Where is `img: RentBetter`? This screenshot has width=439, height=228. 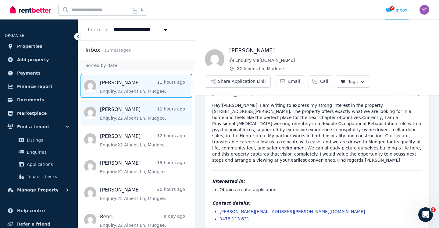 img: RentBetter is located at coordinates (30, 10).